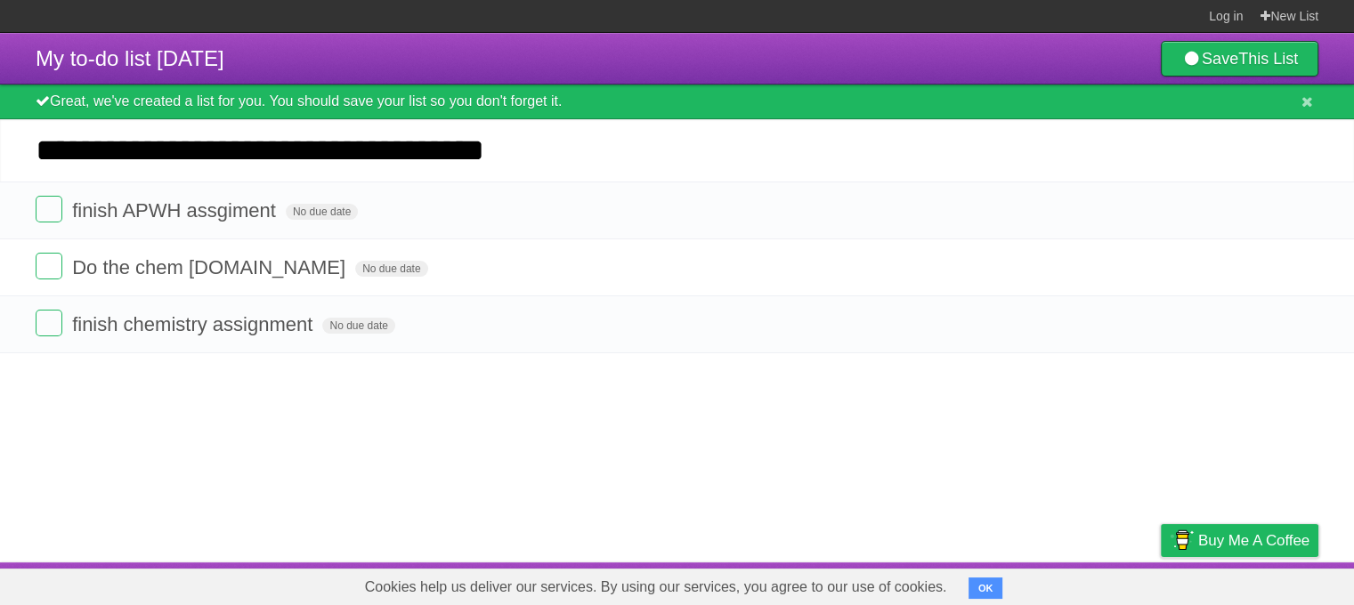  Describe the element at coordinates (1239, 540) in the screenshot. I see `a: Buy me a coffee` at that location.